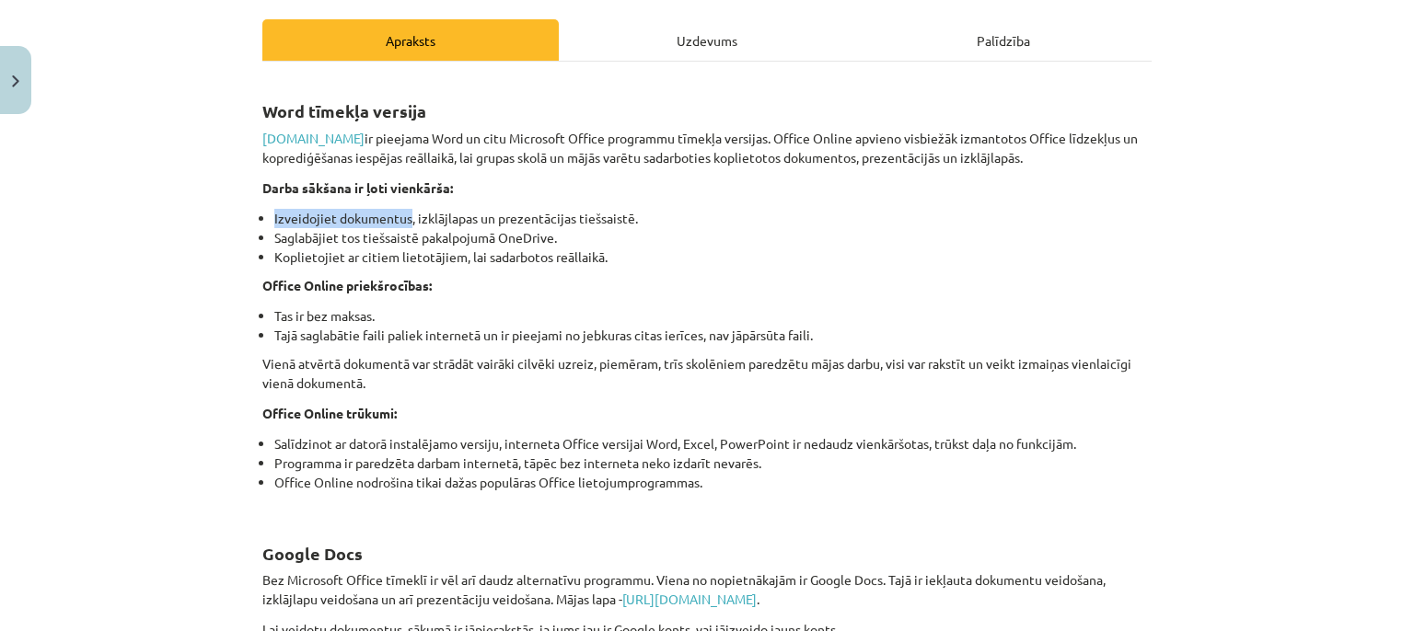 The width and height of the screenshot is (1414, 631). I want to click on li: Saglabājiet tos tiešsaistē pakalpojumā OneDrive., so click(712, 237).